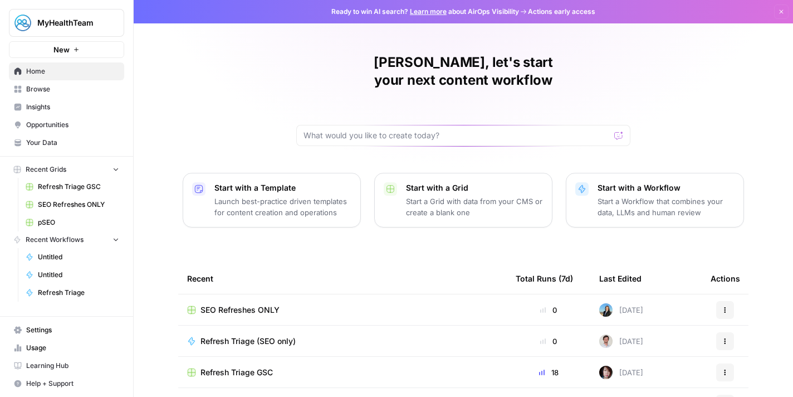 The image size is (793, 397). I want to click on a: Your Data, so click(66, 143).